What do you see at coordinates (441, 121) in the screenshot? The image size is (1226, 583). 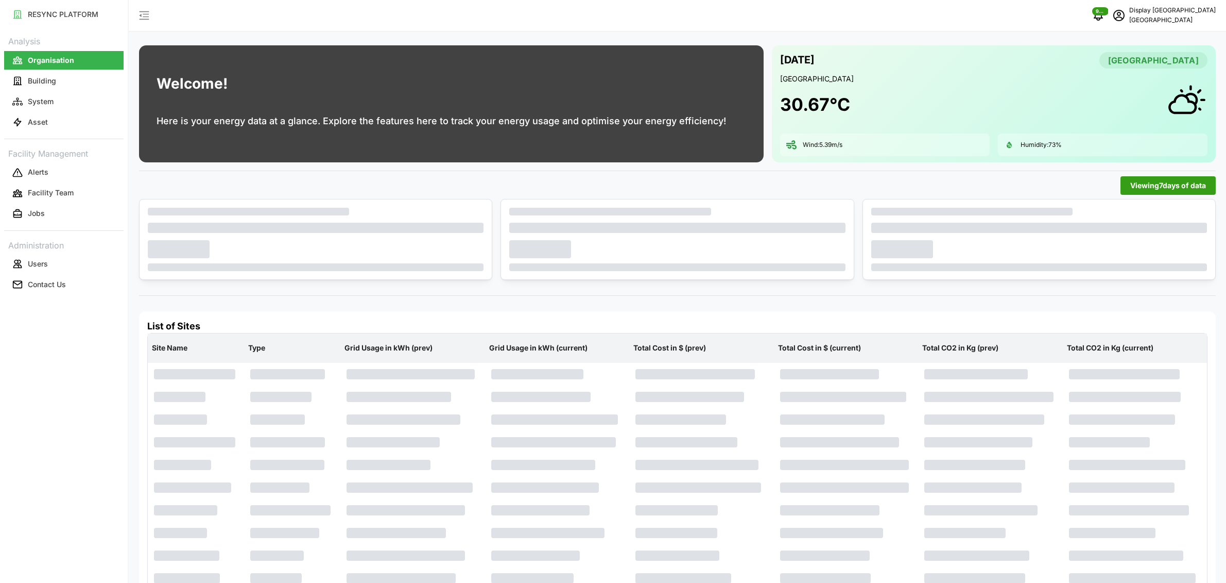 I see `p: Here is your energy data at a glance. Explore the features here to track your energy usage and op...` at bounding box center [441, 121].